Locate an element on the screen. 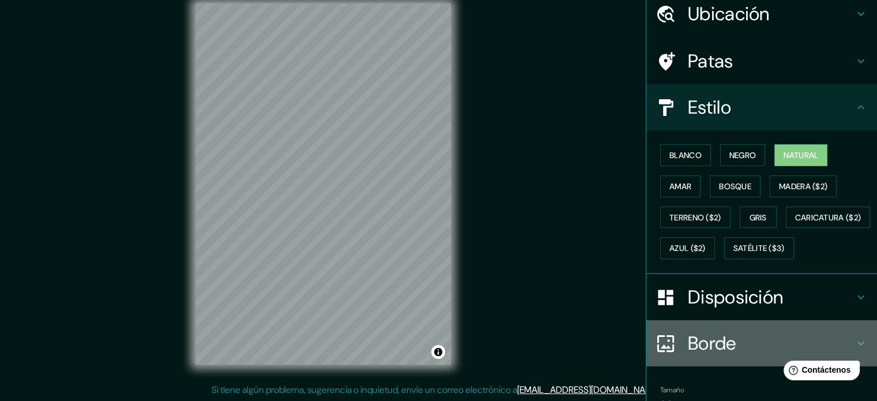 The width and height of the screenshot is (877, 401). div: Patas is located at coordinates (762, 61).